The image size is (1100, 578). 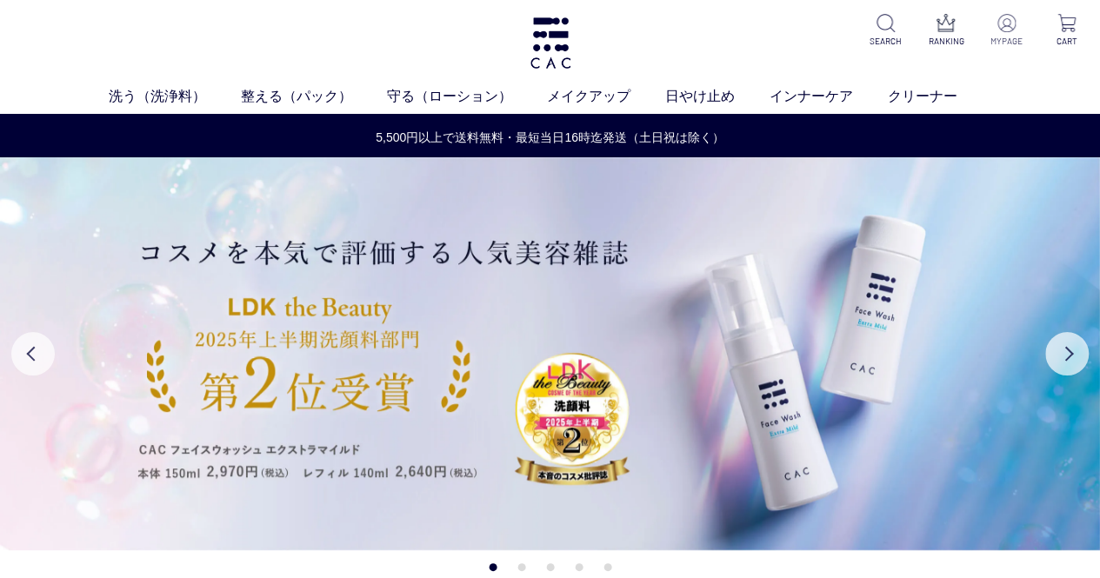 What do you see at coordinates (175, 96) in the screenshot?
I see `a: 洗う（洗浄料）` at bounding box center [175, 96].